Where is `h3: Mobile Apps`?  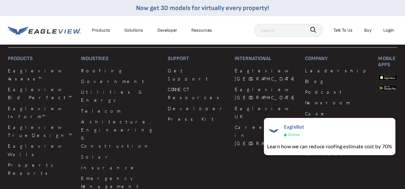 h3: Mobile Apps is located at coordinates (387, 61).